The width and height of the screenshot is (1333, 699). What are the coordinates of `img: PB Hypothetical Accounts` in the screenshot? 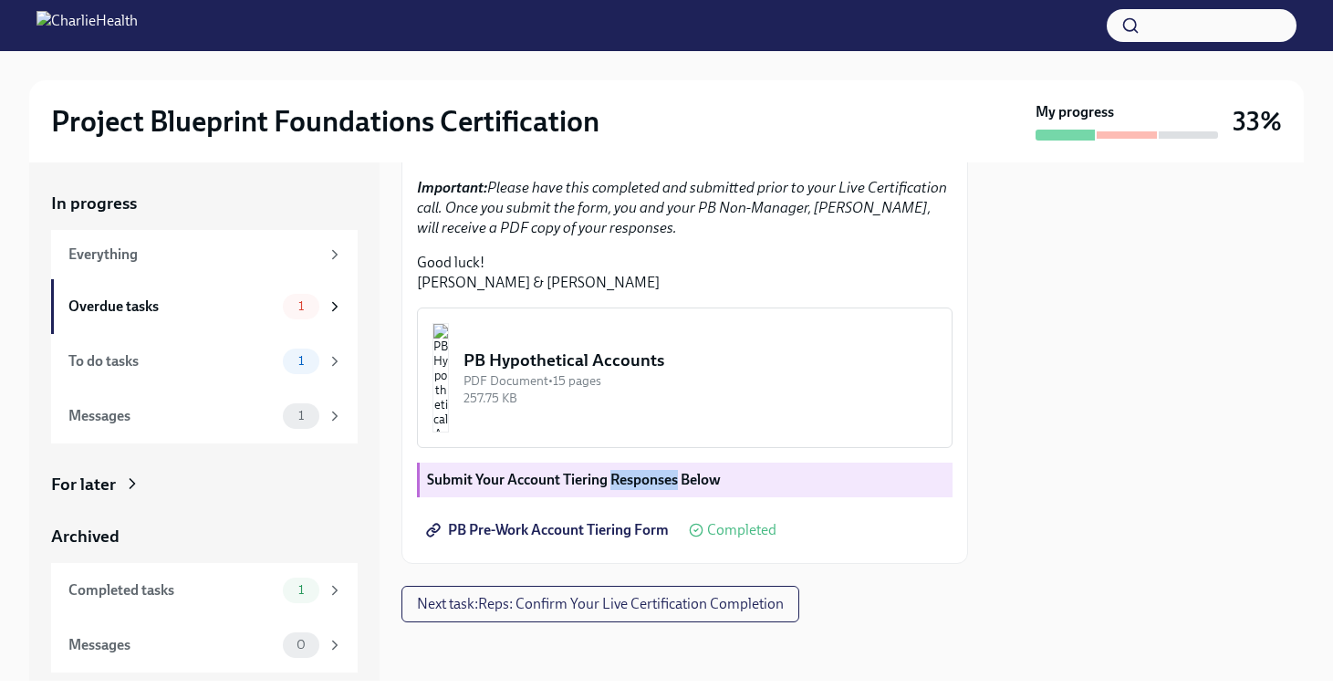 It's located at (441, 378).